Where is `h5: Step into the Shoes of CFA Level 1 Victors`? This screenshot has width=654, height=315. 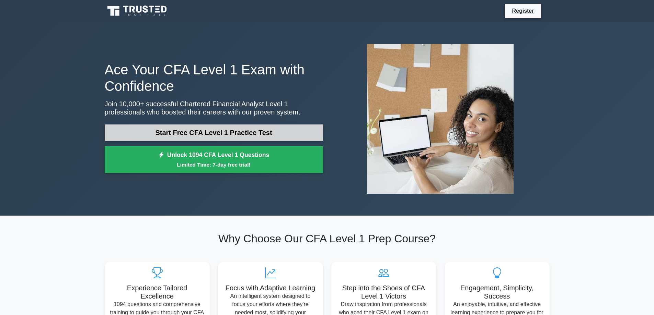
h5: Step into the Shoes of CFA Level 1 Victors is located at coordinates (384, 292).